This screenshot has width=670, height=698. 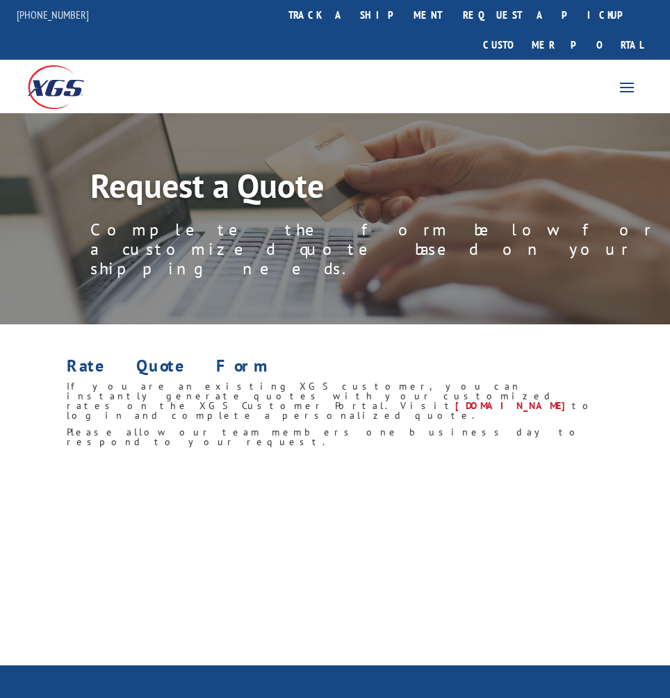 I want to click on h1: Rate Quote Form, so click(x=334, y=370).